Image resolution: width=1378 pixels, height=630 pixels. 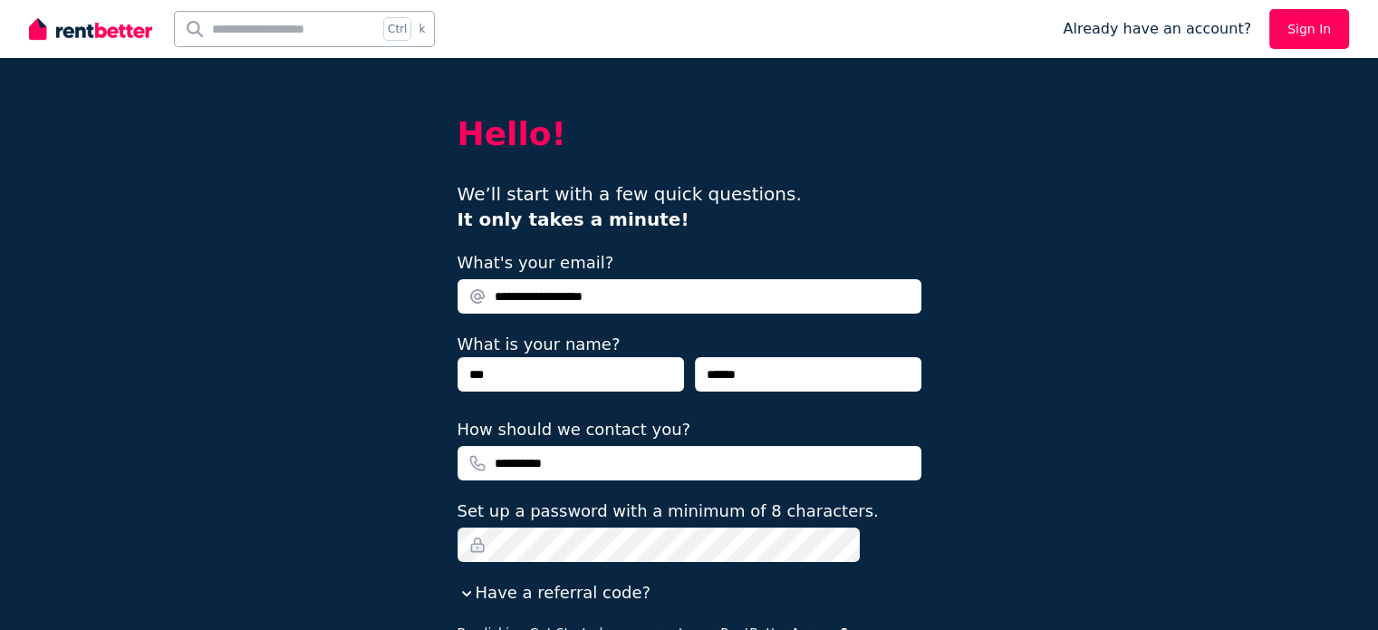 What do you see at coordinates (689, 134) in the screenshot?
I see `h2: Hello!` at bounding box center [689, 134].